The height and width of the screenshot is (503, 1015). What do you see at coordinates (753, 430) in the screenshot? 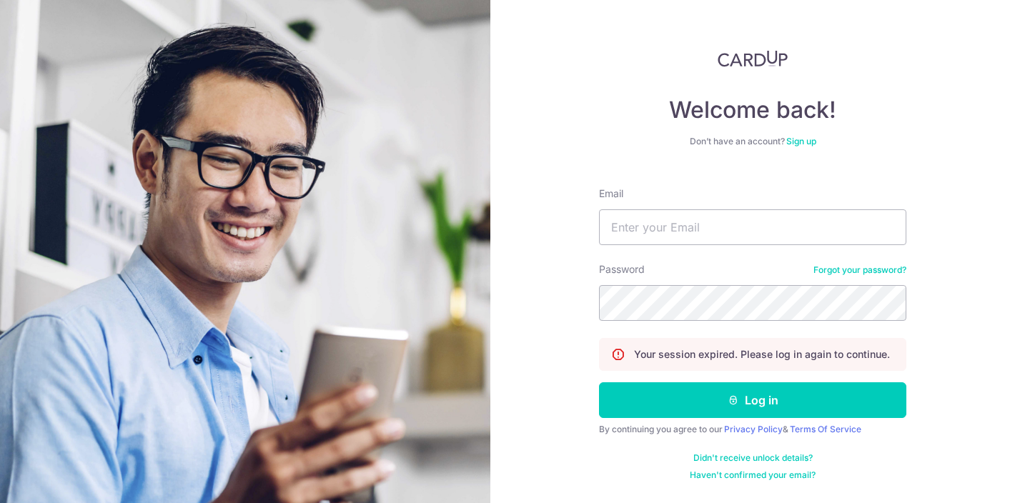
I see `div: By continuing you agree to our &` at bounding box center [753, 430].